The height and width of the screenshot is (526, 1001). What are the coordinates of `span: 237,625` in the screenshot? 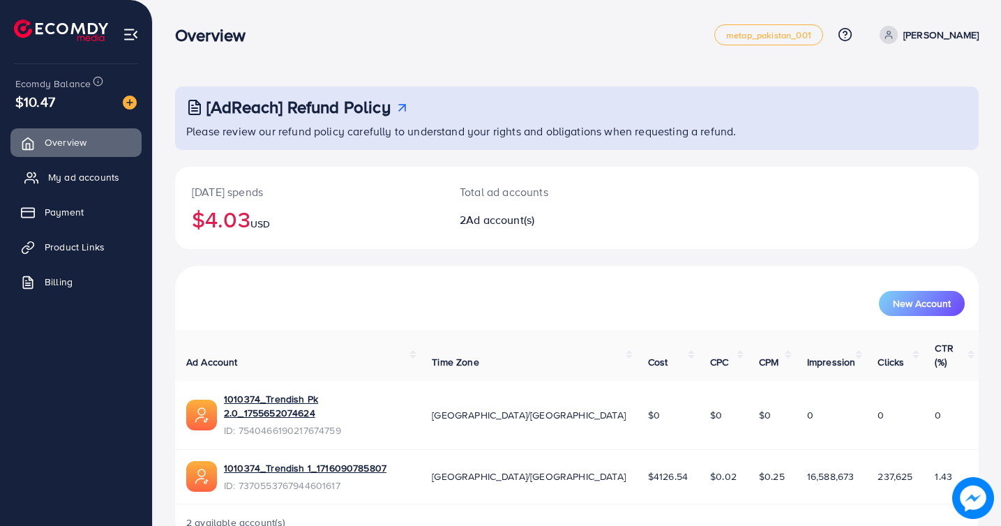 It's located at (895, 477).